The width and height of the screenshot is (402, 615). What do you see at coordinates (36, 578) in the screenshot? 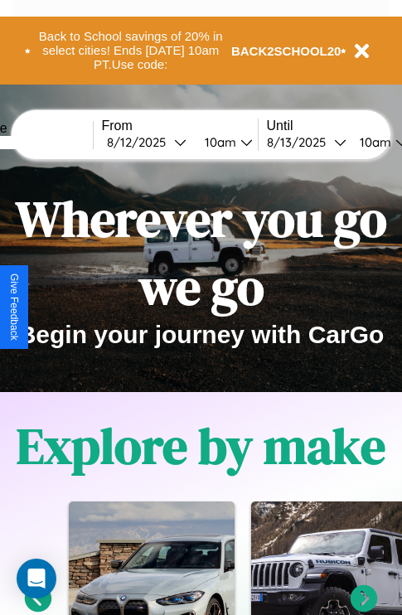
I see `div: Open Intercom Messenger` at bounding box center [36, 578].